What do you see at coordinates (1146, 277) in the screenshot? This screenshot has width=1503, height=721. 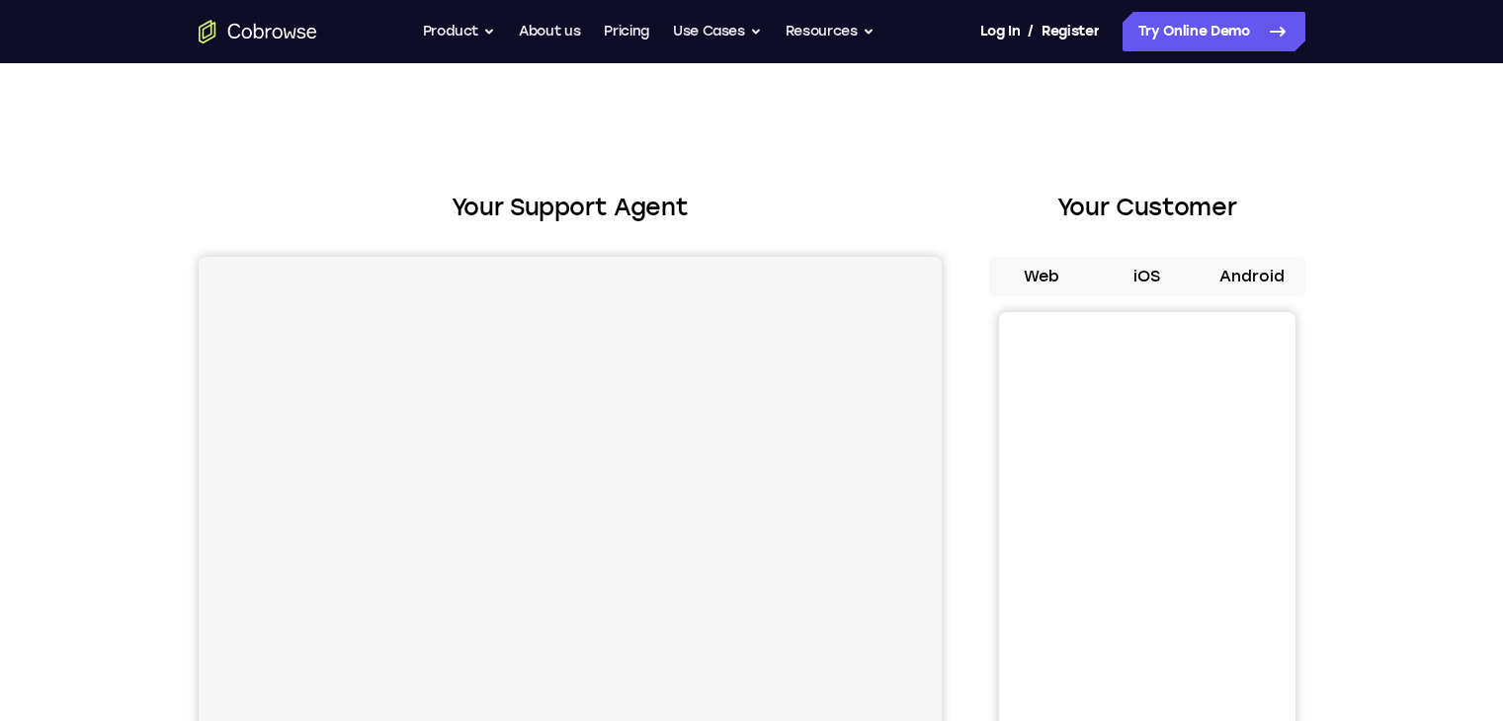 I see `button: iOS` at bounding box center [1146, 277].